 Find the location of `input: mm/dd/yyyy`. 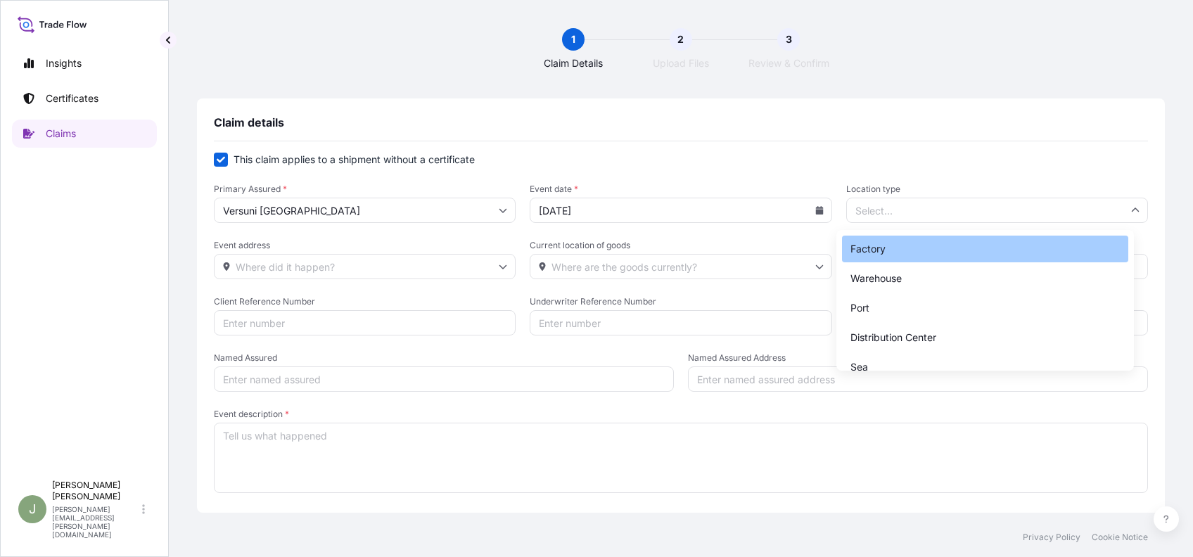

input: mm/dd/yyyy is located at coordinates (680, 210).